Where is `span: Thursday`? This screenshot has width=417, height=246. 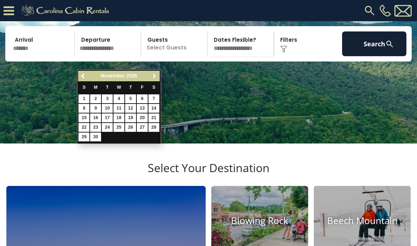 span: Thursday is located at coordinates (131, 87).